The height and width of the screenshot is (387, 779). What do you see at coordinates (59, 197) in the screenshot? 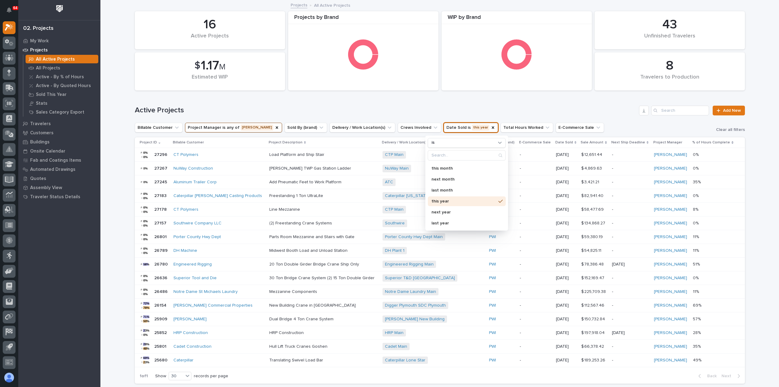
I see `a: Traveler Status Details` at bounding box center [59, 197].